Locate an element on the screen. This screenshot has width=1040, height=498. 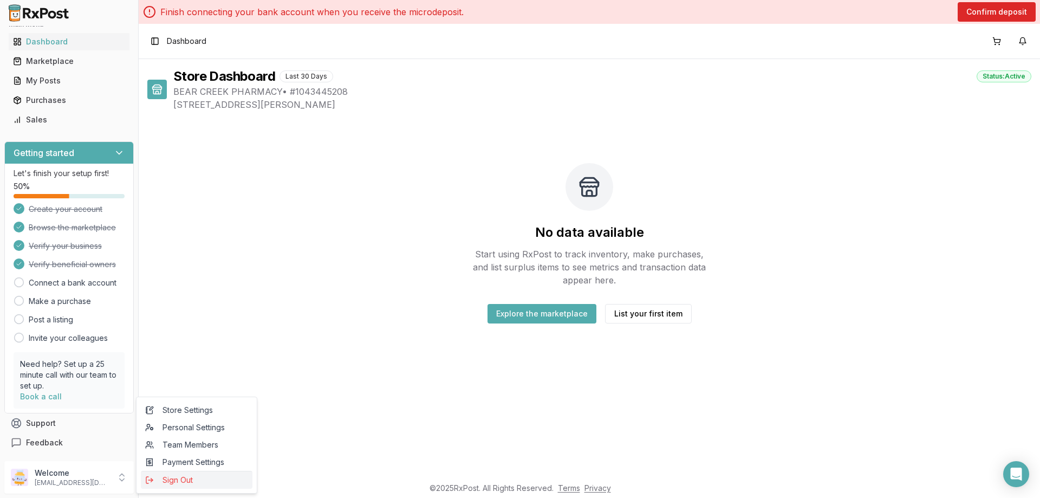
span: Sign Out is located at coordinates (197, 480).